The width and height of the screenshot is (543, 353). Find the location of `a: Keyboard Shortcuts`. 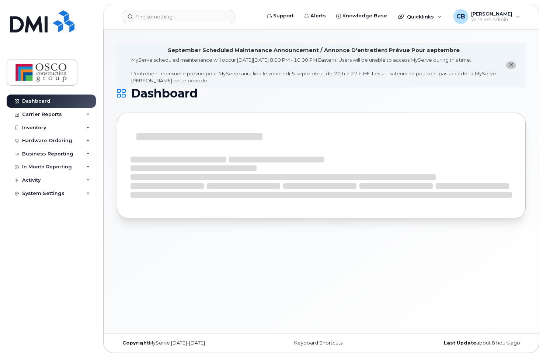

a: Keyboard Shortcuts is located at coordinates (318, 342).